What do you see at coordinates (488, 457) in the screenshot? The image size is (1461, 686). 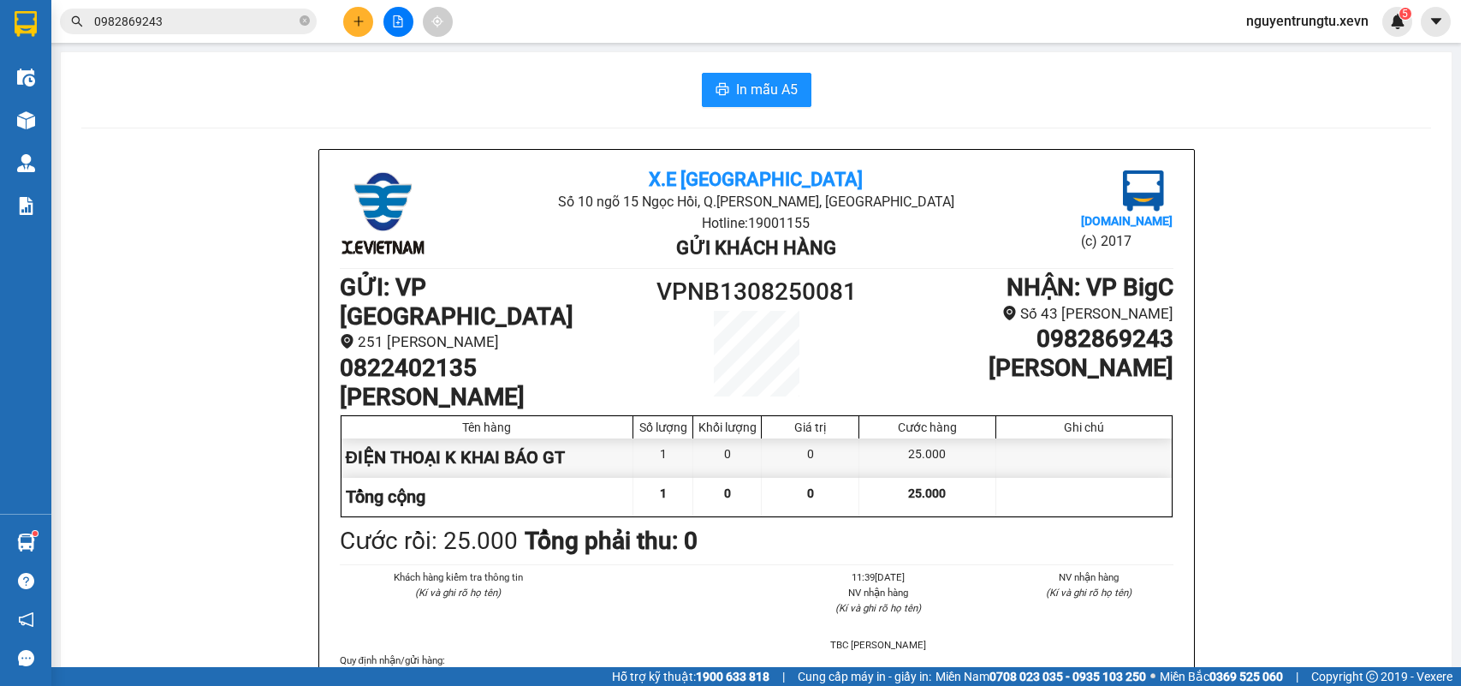 I see `div: ĐIỆN THOẠI K KHAI BÁO GT` at bounding box center [488, 457].